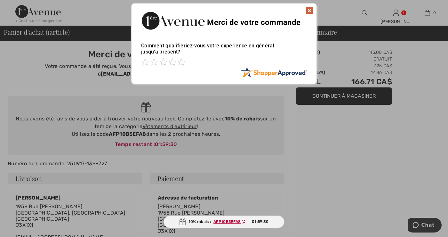  I want to click on img: Gift.svg, so click(183, 221).